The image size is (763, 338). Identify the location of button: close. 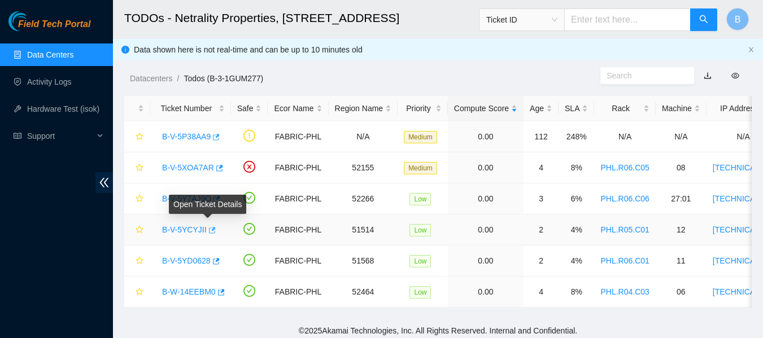
(751, 50).